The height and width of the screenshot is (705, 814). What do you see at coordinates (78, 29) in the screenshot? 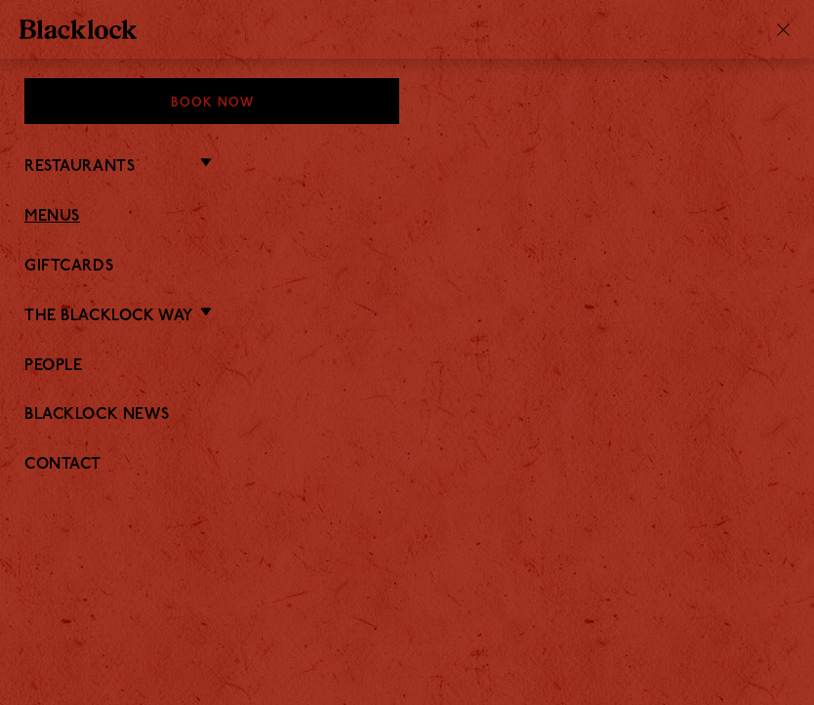
I see `img: BL_Textured_Logo-footer-cropped.svg` at bounding box center [78, 29].